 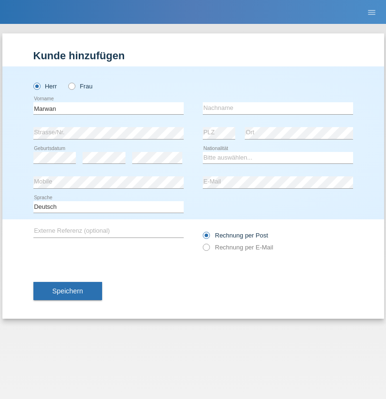 I want to click on input: Rechnung per Post, so click(x=206, y=237).